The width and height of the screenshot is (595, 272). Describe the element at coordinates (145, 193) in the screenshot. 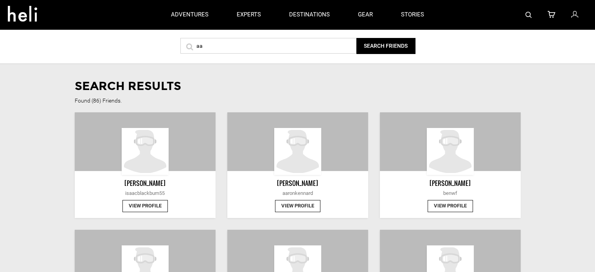

I see `span: isaacblackburn55` at that location.